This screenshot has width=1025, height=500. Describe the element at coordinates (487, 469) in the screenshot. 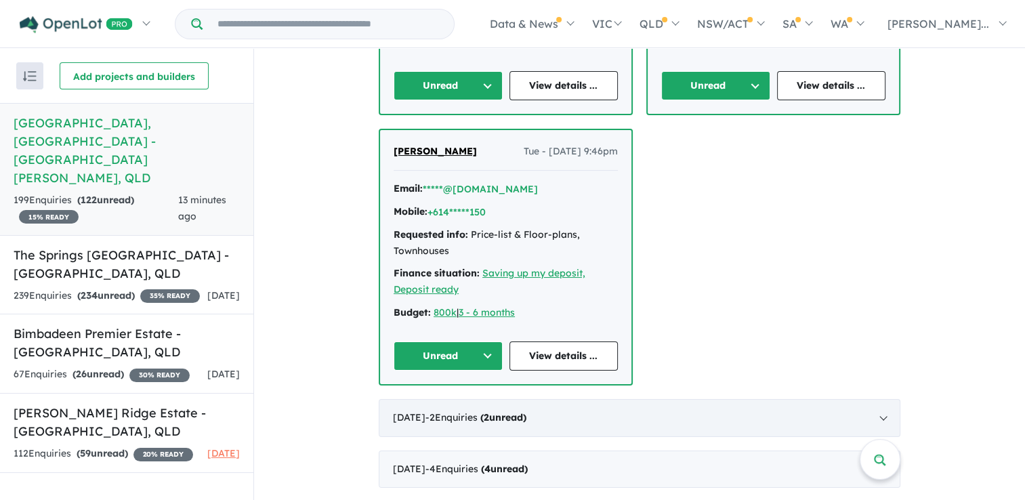

I see `span: 4` at that location.